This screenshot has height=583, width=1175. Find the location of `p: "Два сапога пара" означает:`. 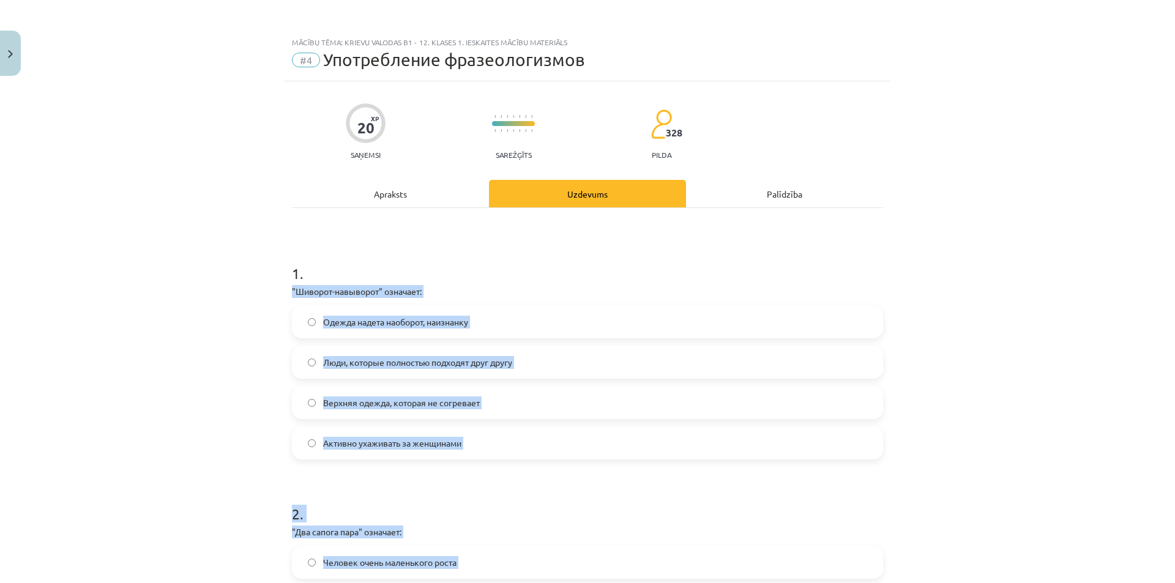

p: "Два сапога пара" означает: is located at coordinates (588, 532).